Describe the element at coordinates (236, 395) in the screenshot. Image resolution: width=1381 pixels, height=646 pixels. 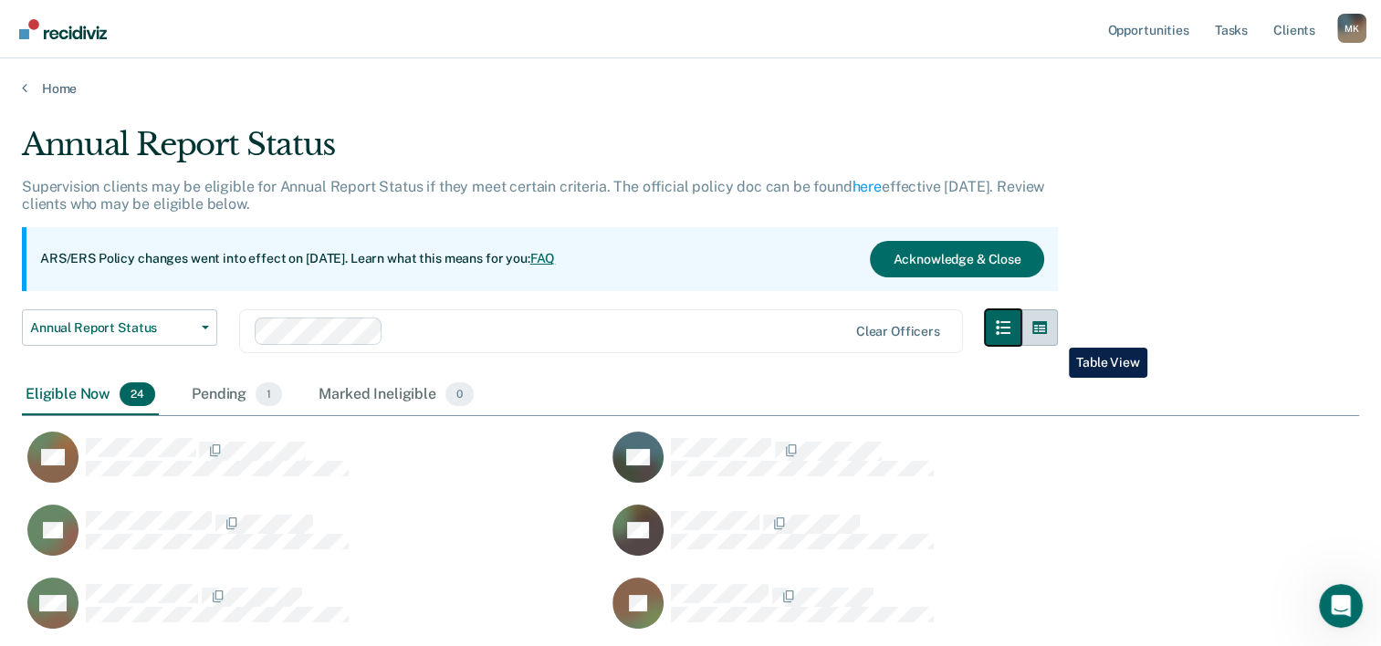
I see `div: Pending1` at that location.